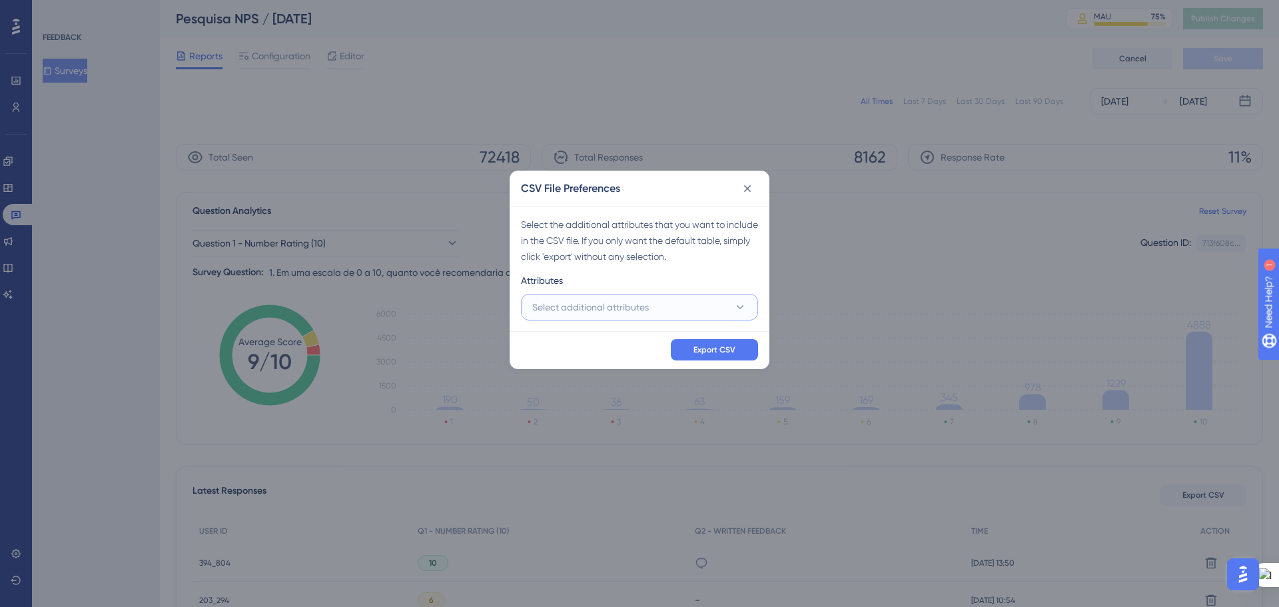  What do you see at coordinates (570, 189) in the screenshot?
I see `h2: CSV File Preferences` at bounding box center [570, 189].